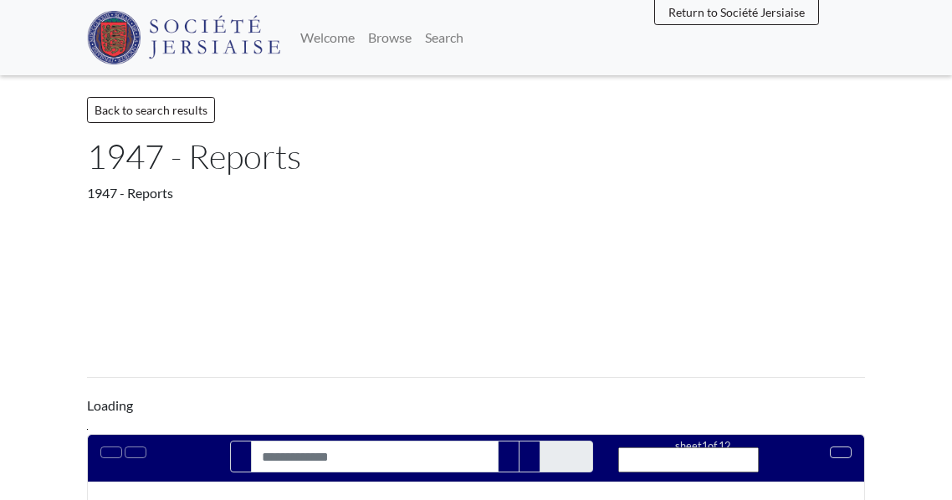 Image resolution: width=952 pixels, height=500 pixels. I want to click on a: Welcome, so click(327, 38).